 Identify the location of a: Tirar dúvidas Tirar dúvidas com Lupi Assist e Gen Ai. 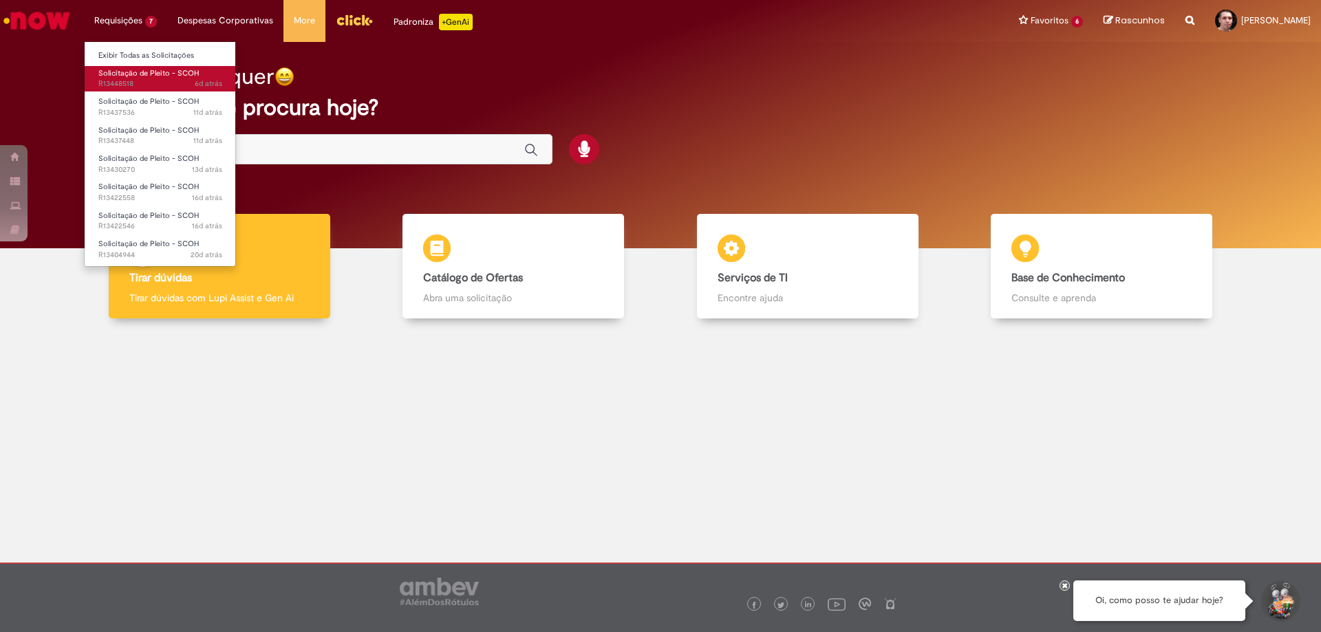
(220, 266).